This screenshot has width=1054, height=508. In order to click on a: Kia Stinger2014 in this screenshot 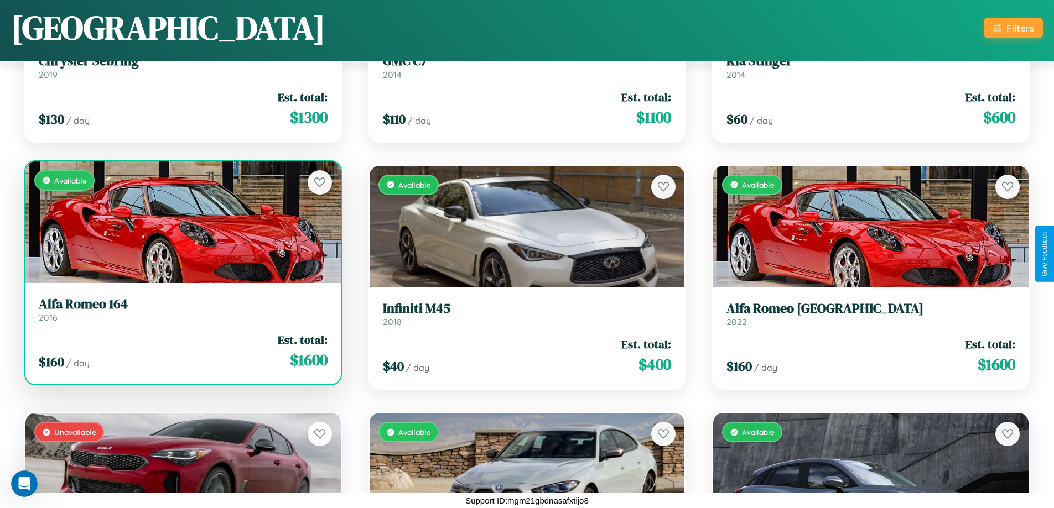, I will do `click(871, 66)`.